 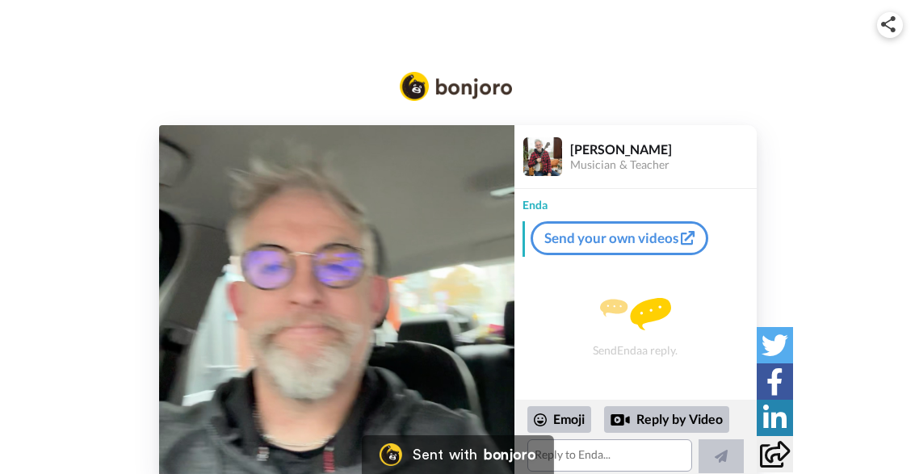 What do you see at coordinates (543, 157) in the screenshot?
I see `img: Profile Image` at bounding box center [543, 157].